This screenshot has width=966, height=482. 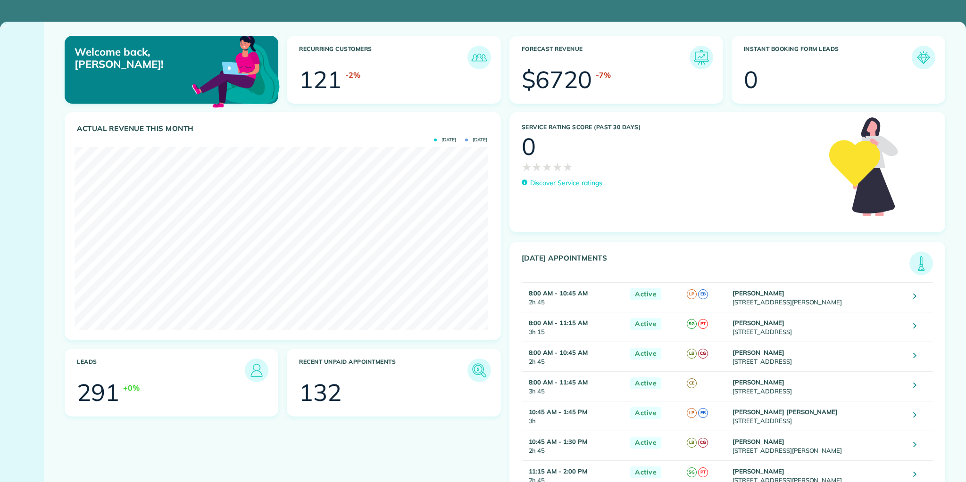 What do you see at coordinates (557, 80) in the screenshot?
I see `div: $6720` at bounding box center [557, 80].